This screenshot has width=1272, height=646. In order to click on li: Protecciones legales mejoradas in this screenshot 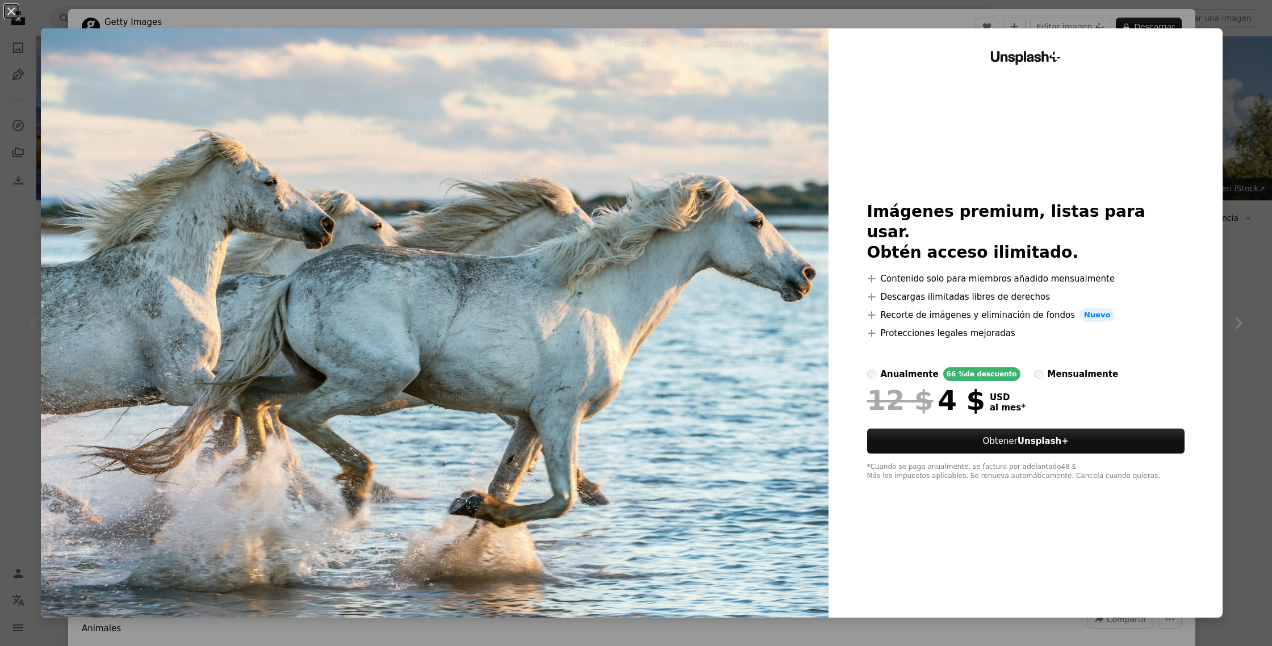, I will do `click(1026, 333)`.